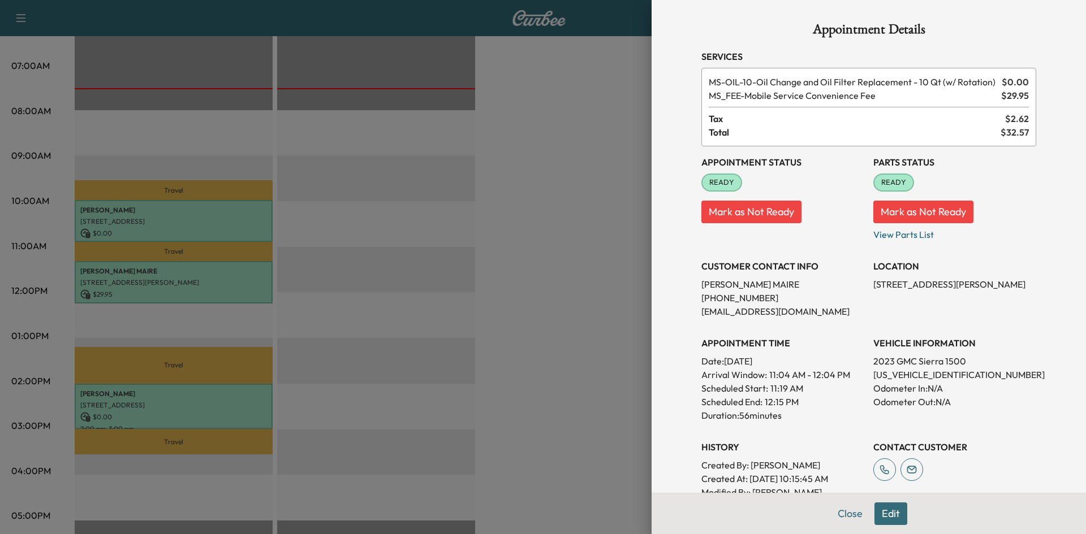 The image size is (1086, 534). What do you see at coordinates (783, 162) in the screenshot?
I see `h3: Appointment Status` at bounding box center [783, 162].